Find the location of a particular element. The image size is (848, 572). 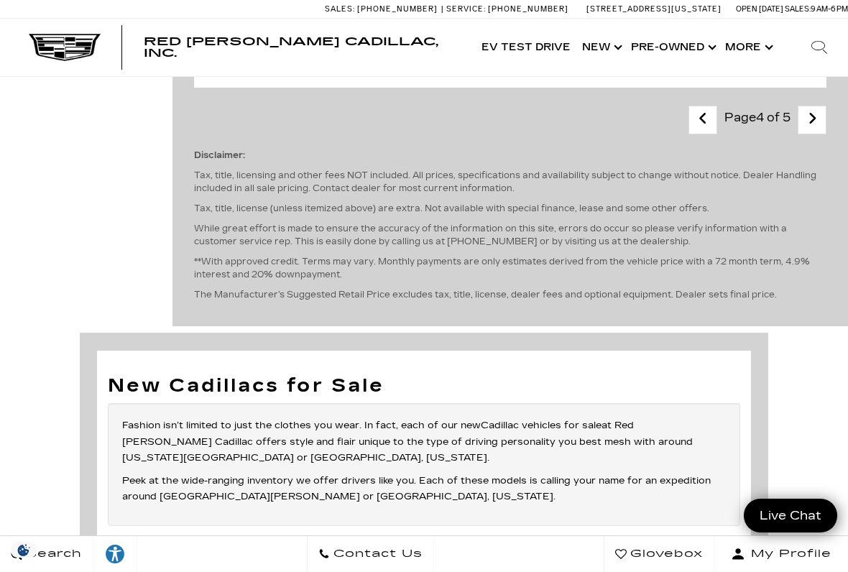

a: next page is located at coordinates (812, 119).